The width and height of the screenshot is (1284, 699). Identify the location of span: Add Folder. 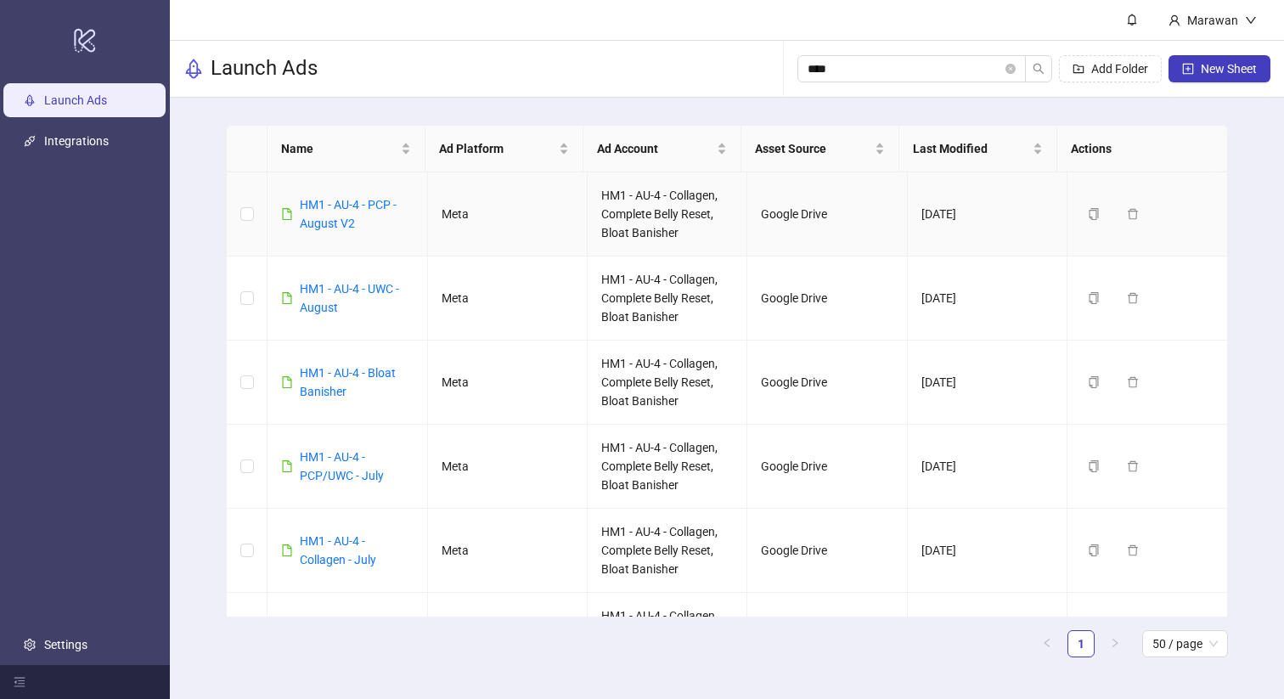
(1119, 69).